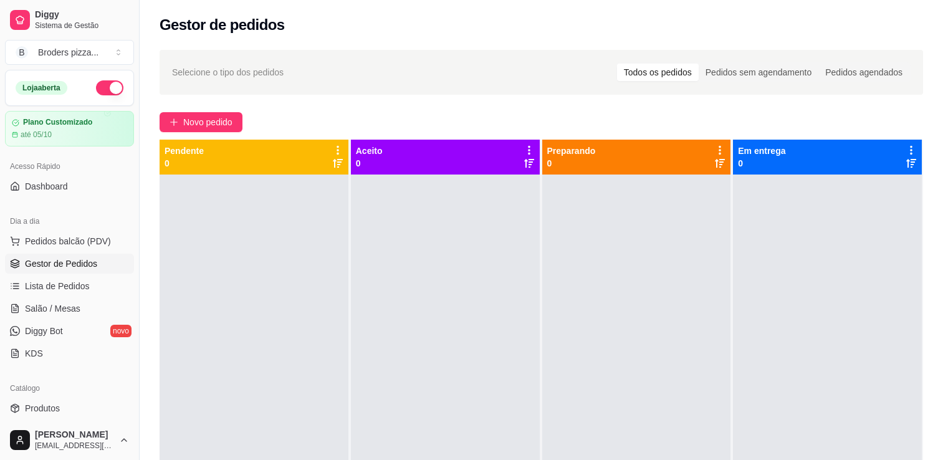 This screenshot has height=460, width=943. Describe the element at coordinates (69, 166) in the screenshot. I see `div: Acesso Rápido` at that location.